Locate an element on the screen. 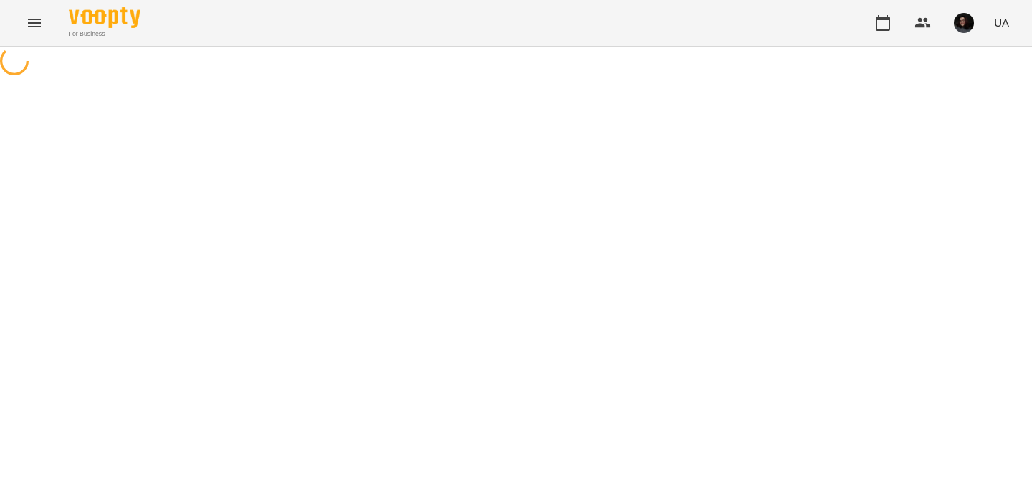 The height and width of the screenshot is (490, 1032). span: UA is located at coordinates (1001, 22).